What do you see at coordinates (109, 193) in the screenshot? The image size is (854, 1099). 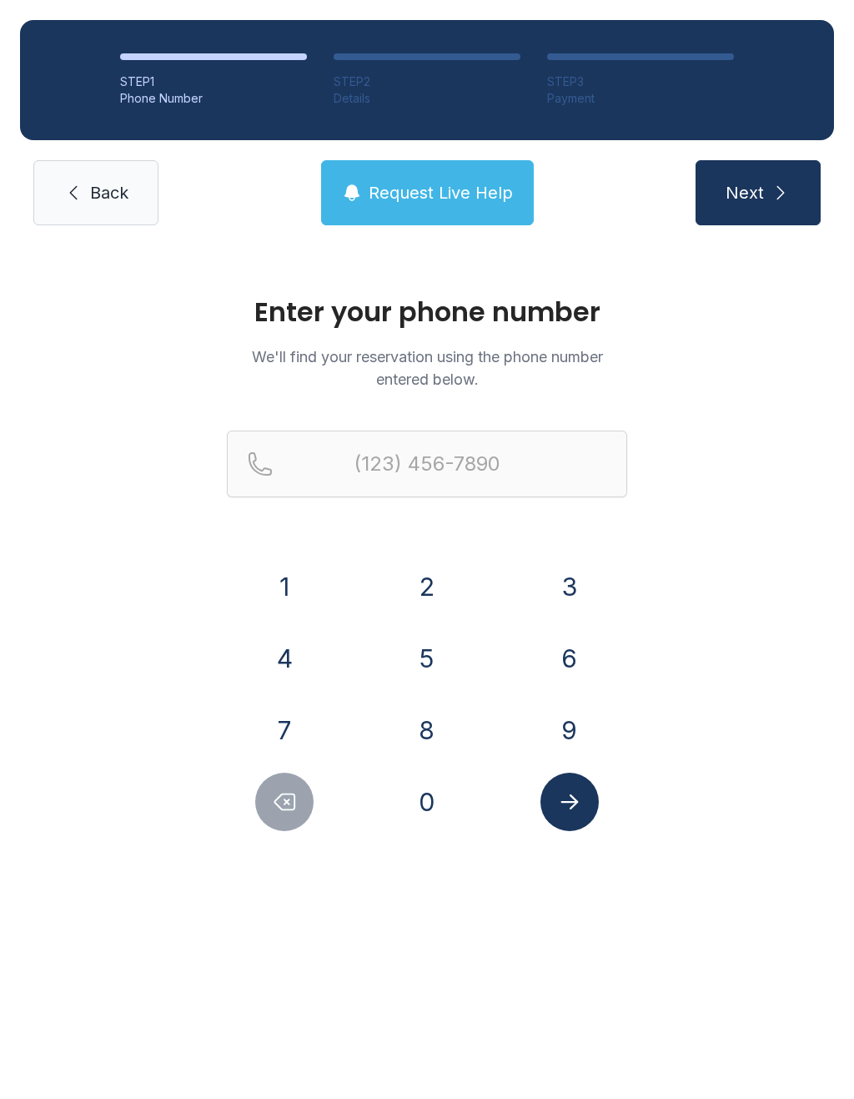 I see `span: Back` at bounding box center [109, 193].